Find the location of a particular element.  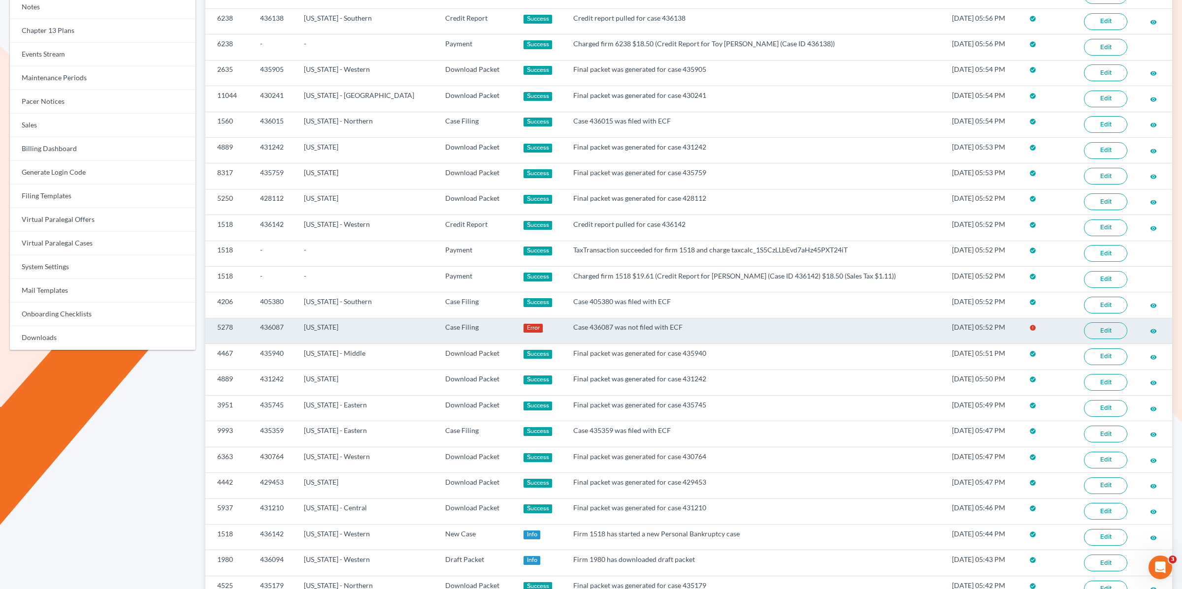

td: Final packet was generated for case 428112 is located at coordinates (755, 202).